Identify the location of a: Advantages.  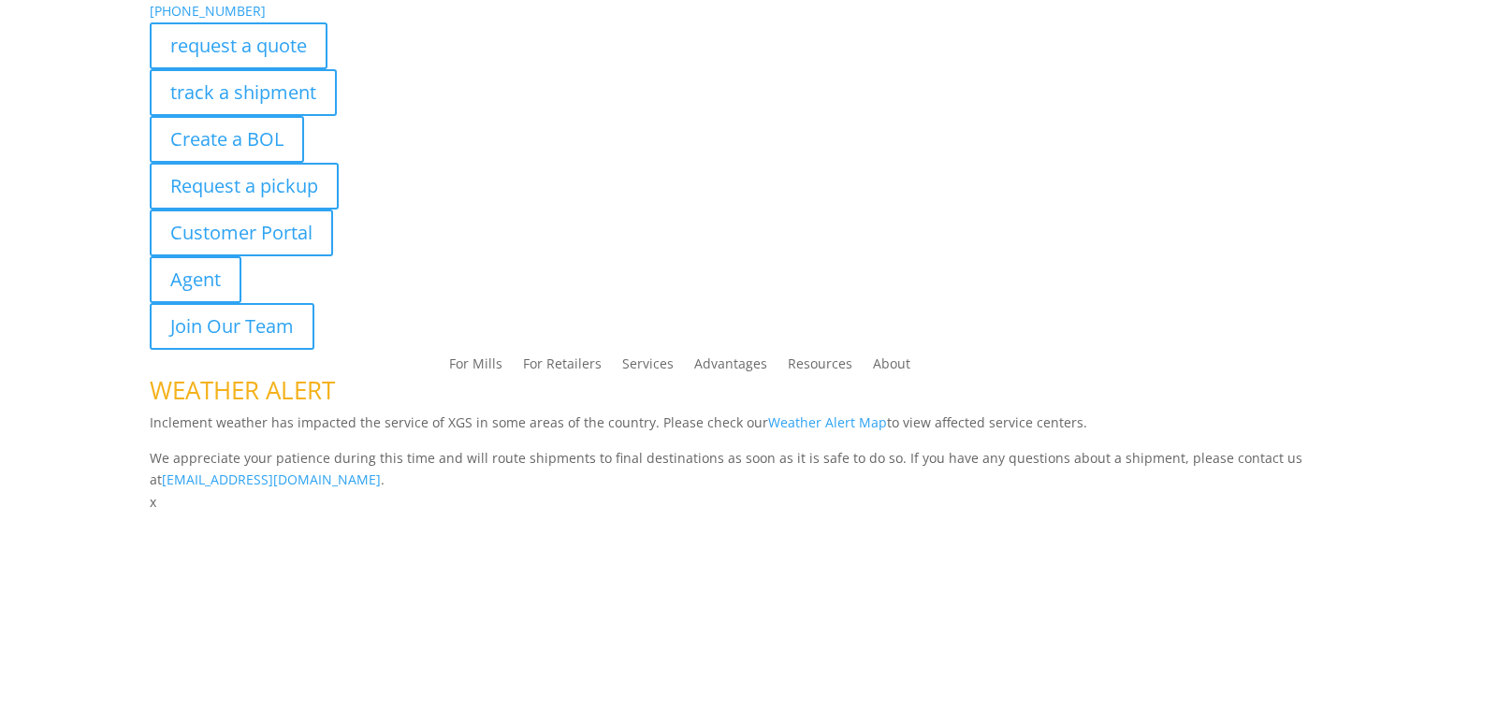
(731, 368).